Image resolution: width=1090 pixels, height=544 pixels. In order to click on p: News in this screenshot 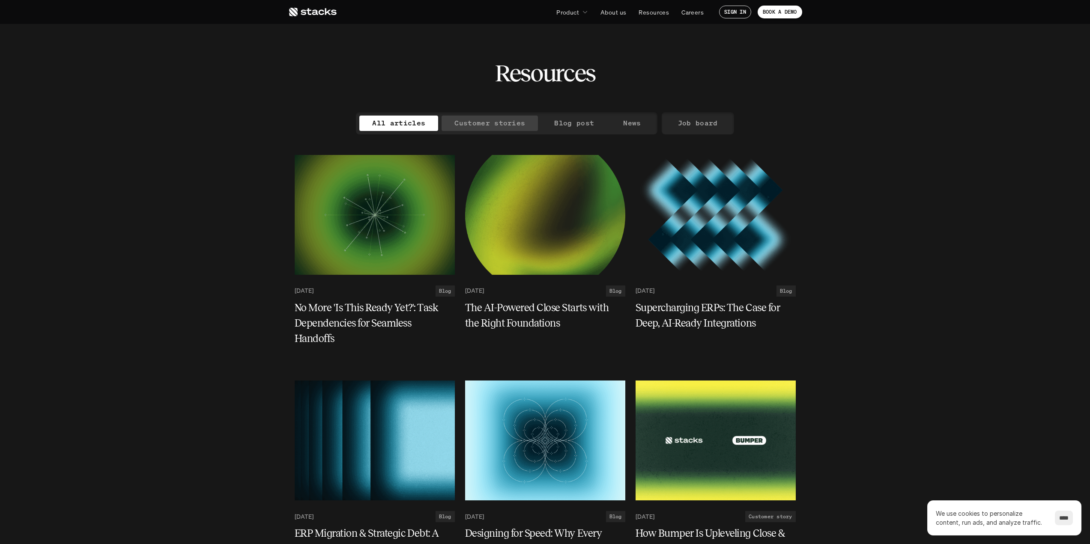, I will do `click(632, 123)`.